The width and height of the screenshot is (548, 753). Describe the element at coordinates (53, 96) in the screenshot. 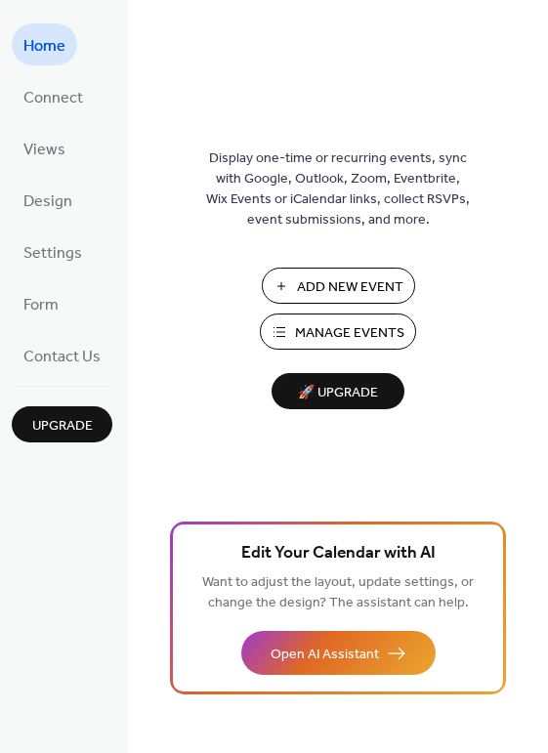

I see `a: Connect` at that location.